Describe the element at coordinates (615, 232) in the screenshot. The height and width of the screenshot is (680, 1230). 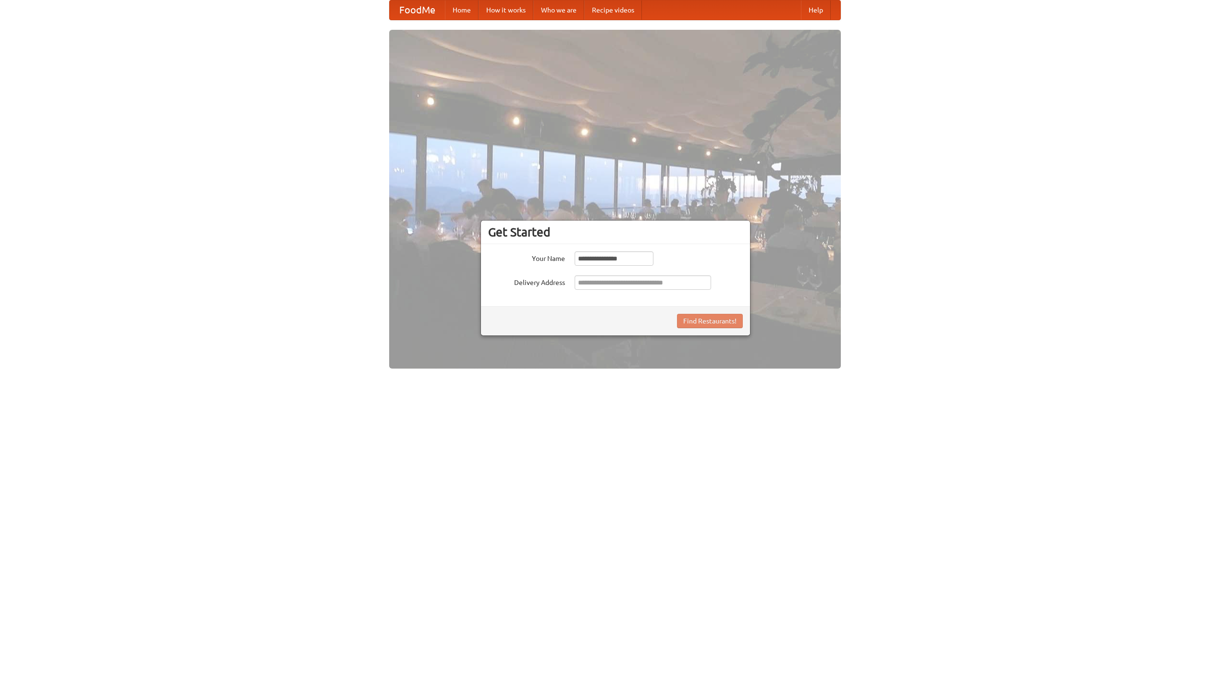
I see `h3: Get Started` at that location.